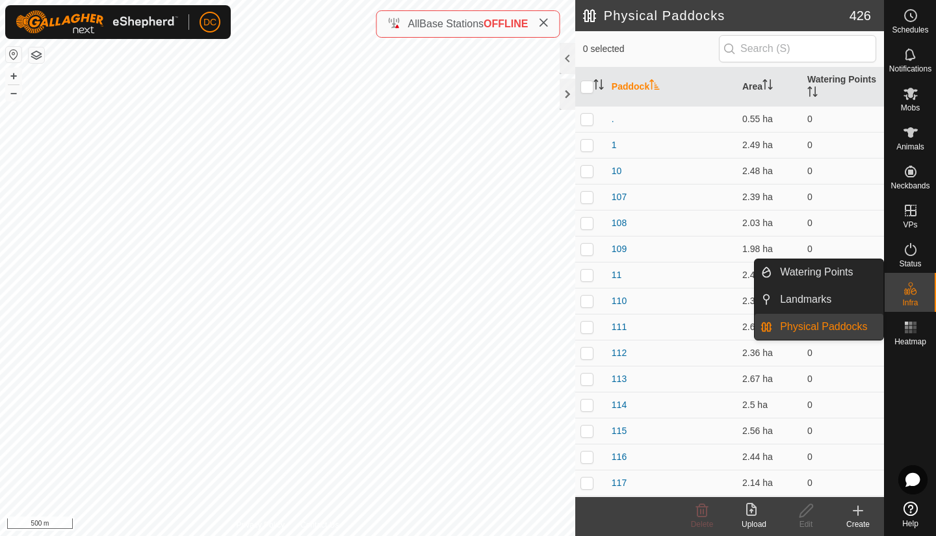  Describe the element at coordinates (619, 249) in the screenshot. I see `a: 109` at that location.